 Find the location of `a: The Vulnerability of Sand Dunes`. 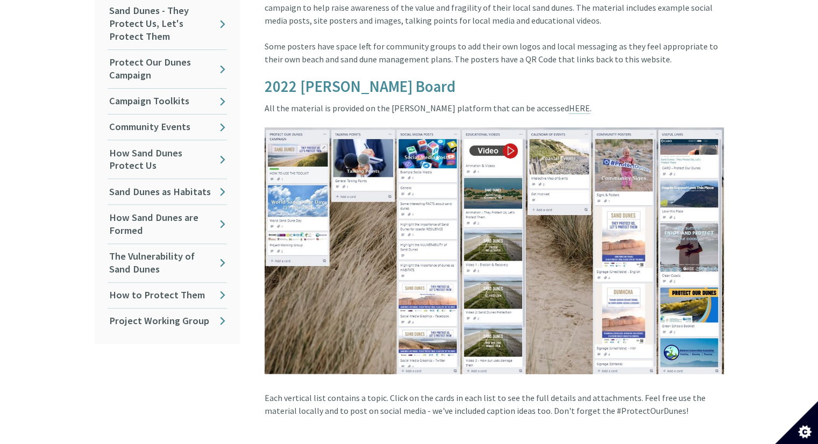

a: The Vulnerability of Sand Dunes is located at coordinates (167, 263).